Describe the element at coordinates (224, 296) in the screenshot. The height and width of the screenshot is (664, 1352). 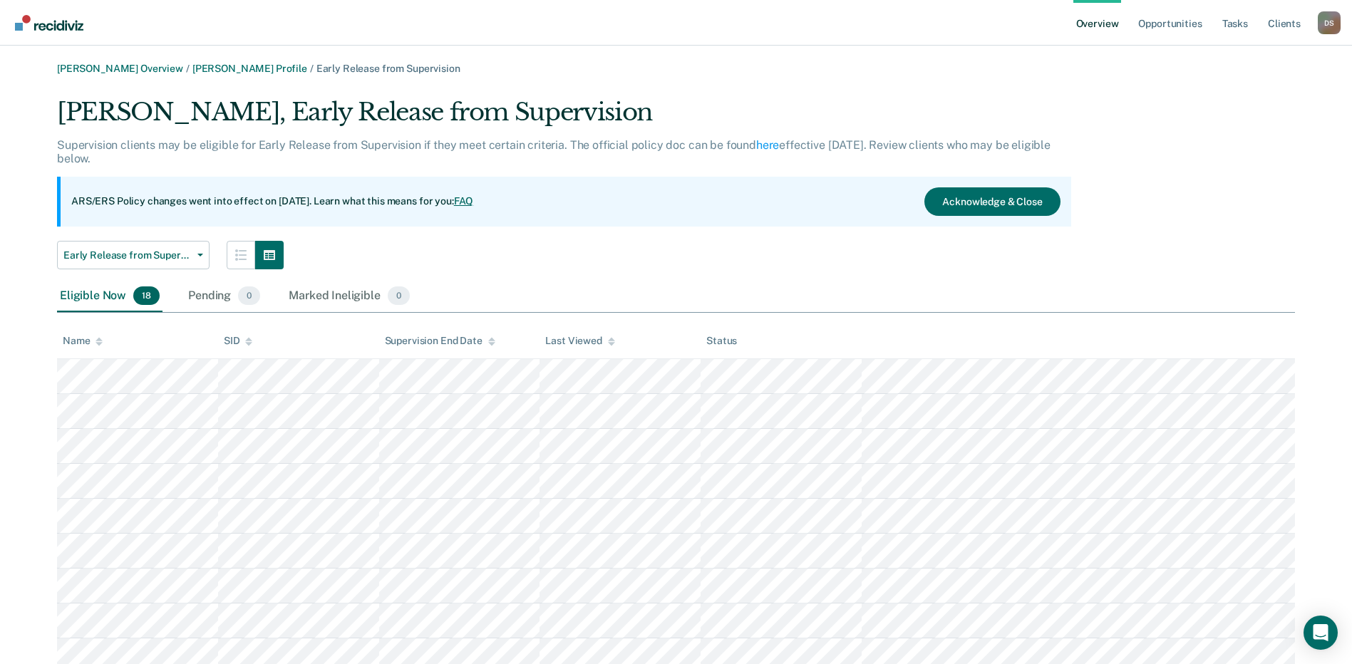
I see `div: Pending0` at that location.